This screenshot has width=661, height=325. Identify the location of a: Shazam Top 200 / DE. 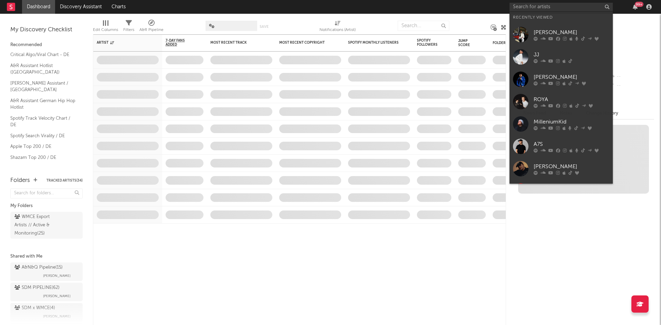
(43, 158).